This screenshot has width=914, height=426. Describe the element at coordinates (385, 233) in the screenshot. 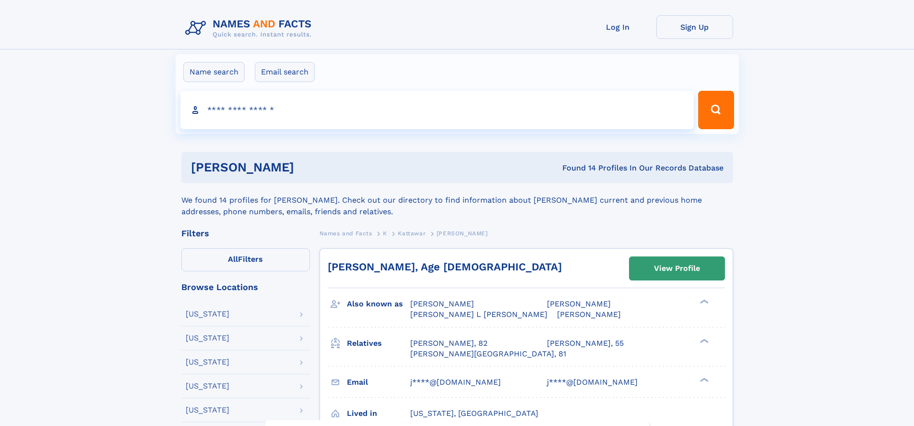

I see `a: K` at that location.